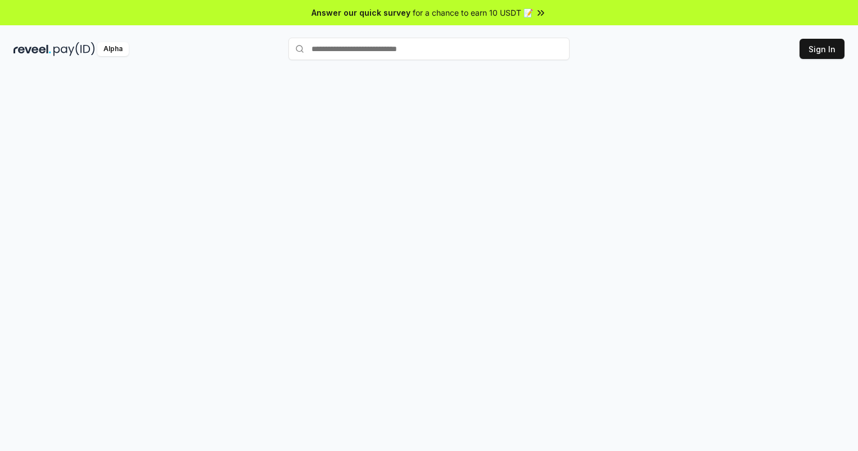 The height and width of the screenshot is (451, 858). What do you see at coordinates (113, 49) in the screenshot?
I see `div: Alpha` at bounding box center [113, 49].